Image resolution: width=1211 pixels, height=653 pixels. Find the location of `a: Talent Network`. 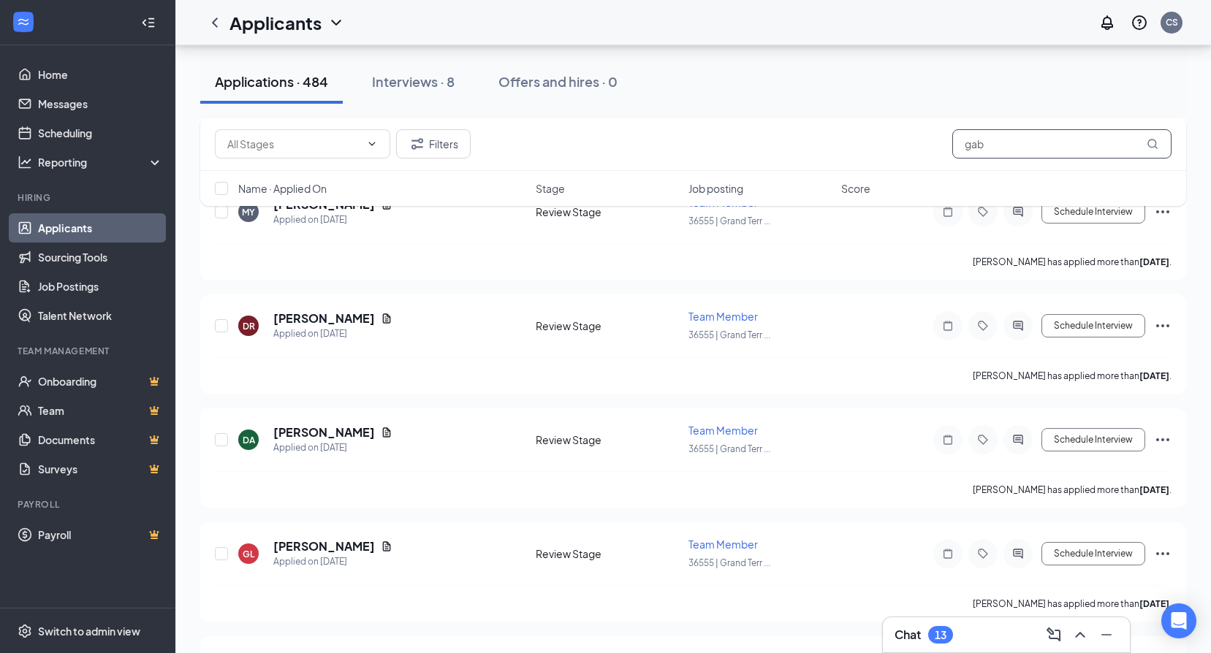

a: Talent Network is located at coordinates (100, 316).